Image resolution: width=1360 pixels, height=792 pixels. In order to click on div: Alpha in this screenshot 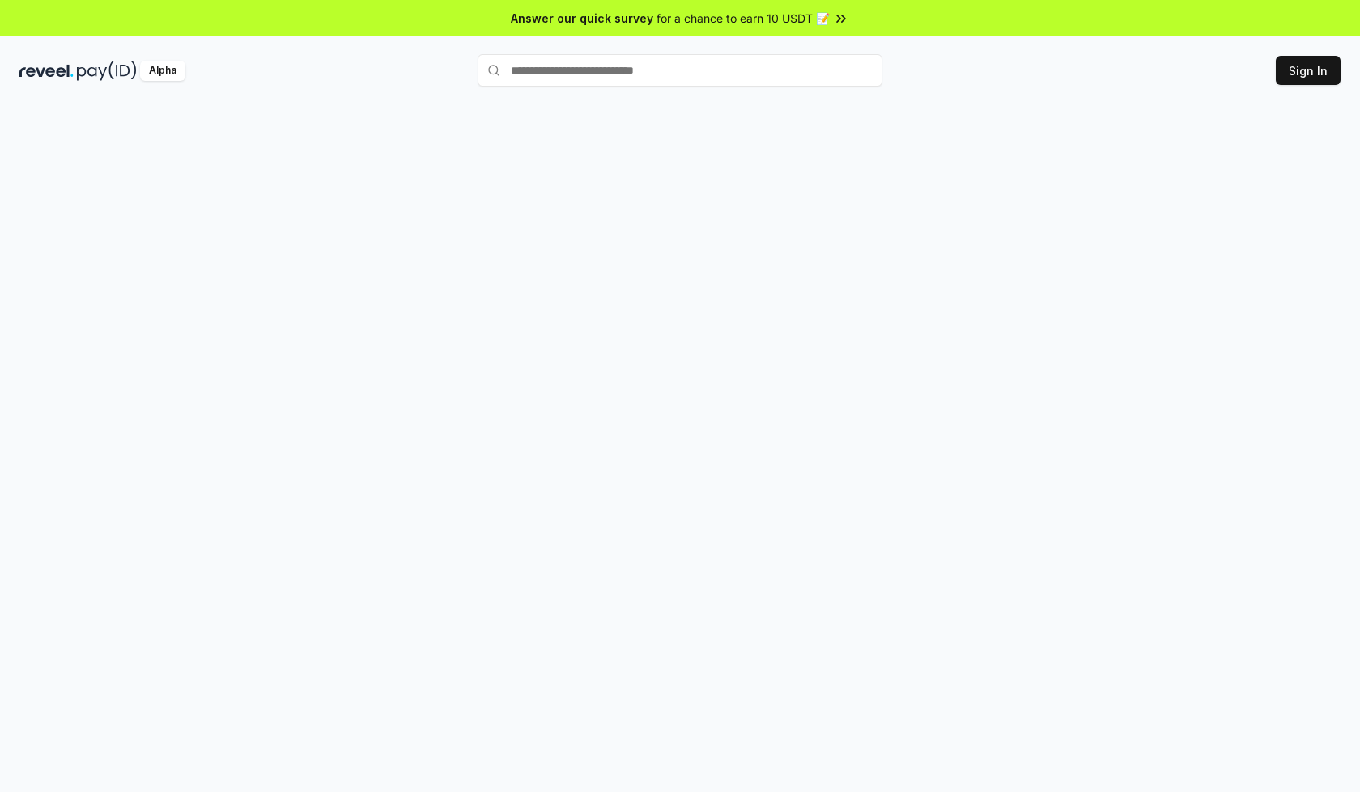, I will do `click(163, 70)`.